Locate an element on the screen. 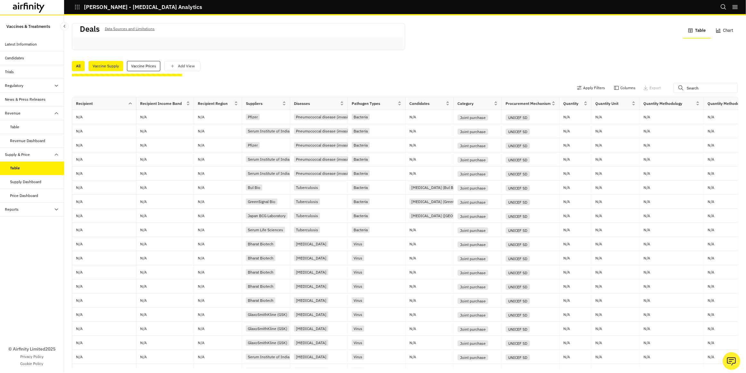  button: Close Sidebar is located at coordinates (64, 26).